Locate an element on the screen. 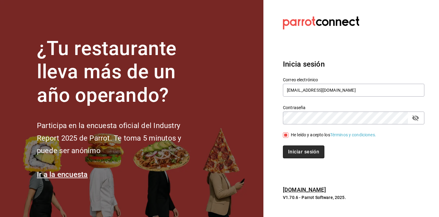  input: Ingresa tu correo electrónico is located at coordinates (354, 90).